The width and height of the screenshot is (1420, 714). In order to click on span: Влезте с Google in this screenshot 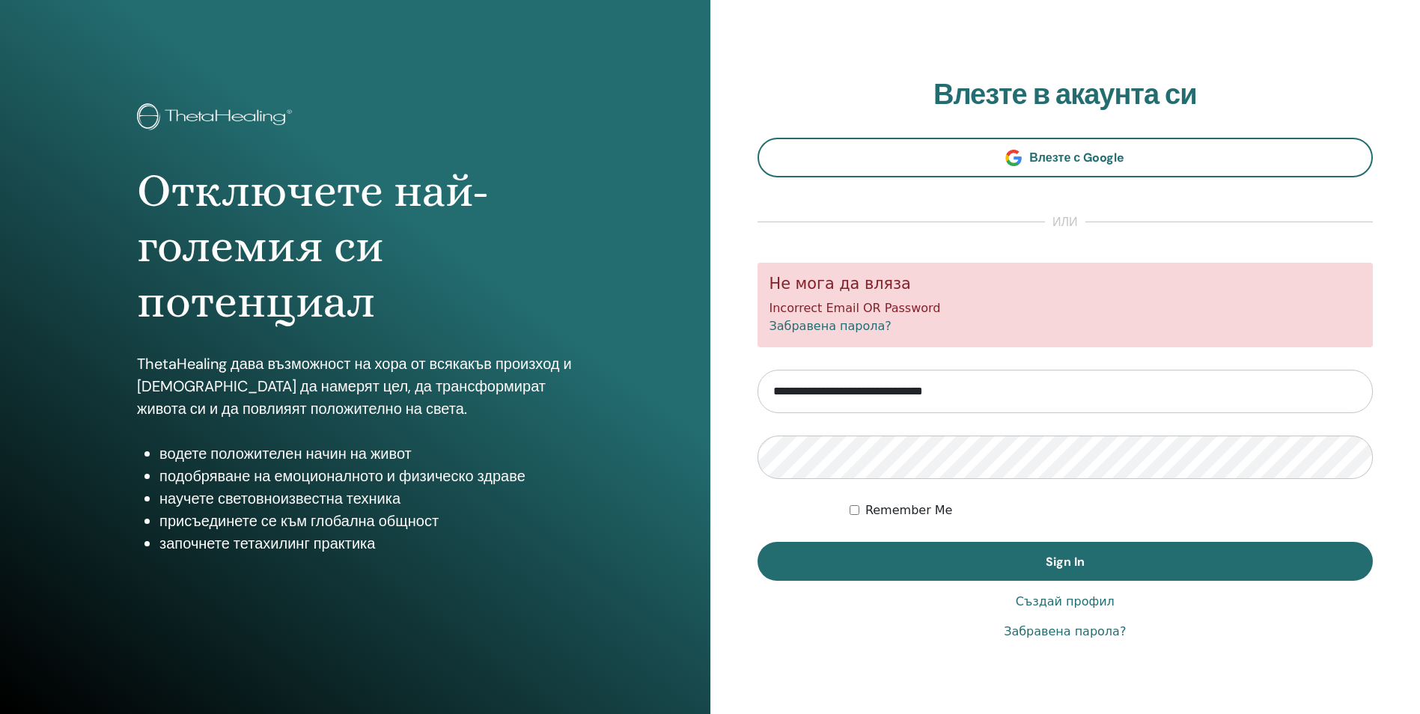, I will do `click(1077, 157)`.